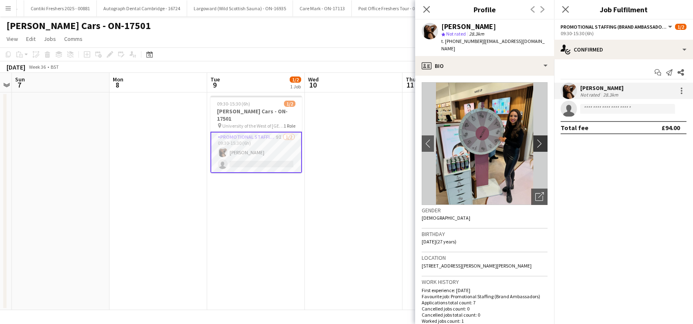 This screenshot has height=324, width=693. Describe the element at coordinates (73, 39) in the screenshot. I see `span: Comms` at that location.